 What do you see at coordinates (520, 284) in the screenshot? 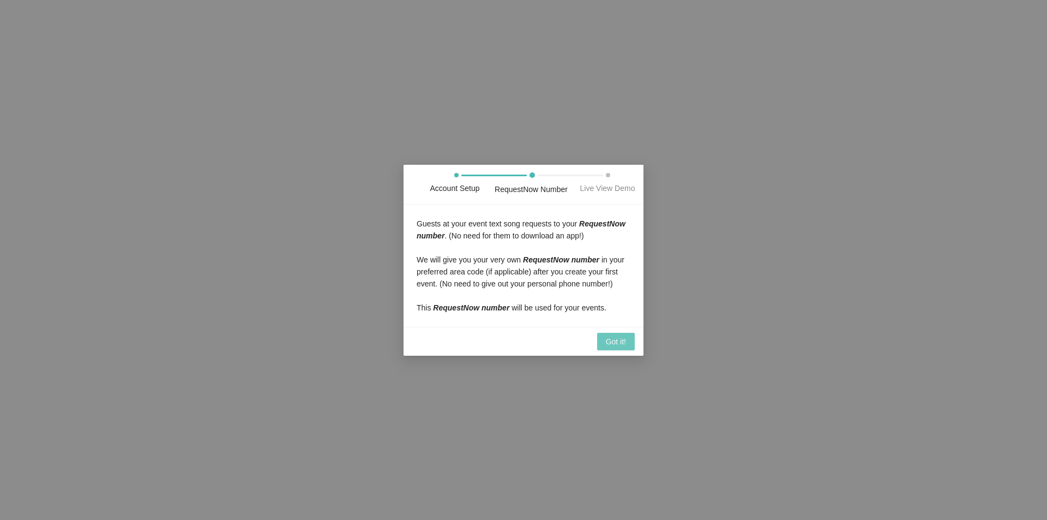
I see `span: We will give you your very own in your preferred area code (if applicable) after you create your ...` at bounding box center [520, 284].